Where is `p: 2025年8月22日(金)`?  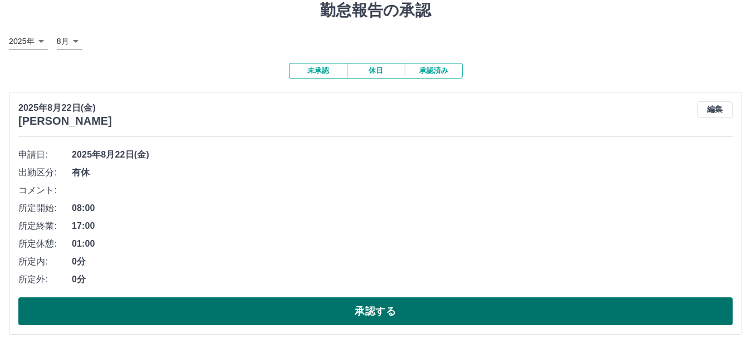 p: 2025年8月22日(金) is located at coordinates (65, 108).